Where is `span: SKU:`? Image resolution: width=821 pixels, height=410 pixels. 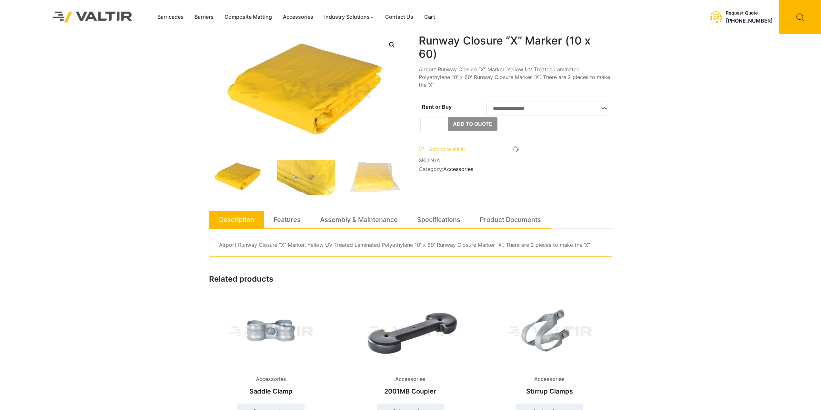
span: SKU: is located at coordinates (516, 160).